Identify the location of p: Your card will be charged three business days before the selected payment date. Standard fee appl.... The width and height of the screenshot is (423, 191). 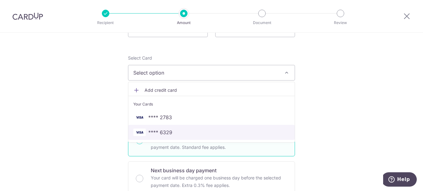
(219, 143).